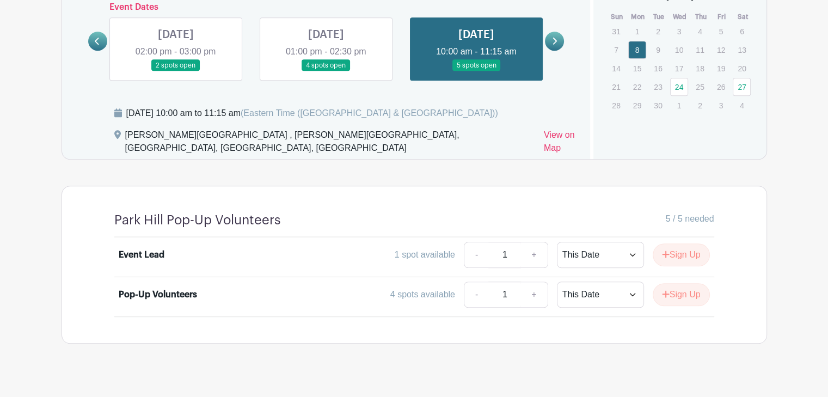  Describe the element at coordinates (425, 255) in the screenshot. I see `div: 1 spot available` at that location.